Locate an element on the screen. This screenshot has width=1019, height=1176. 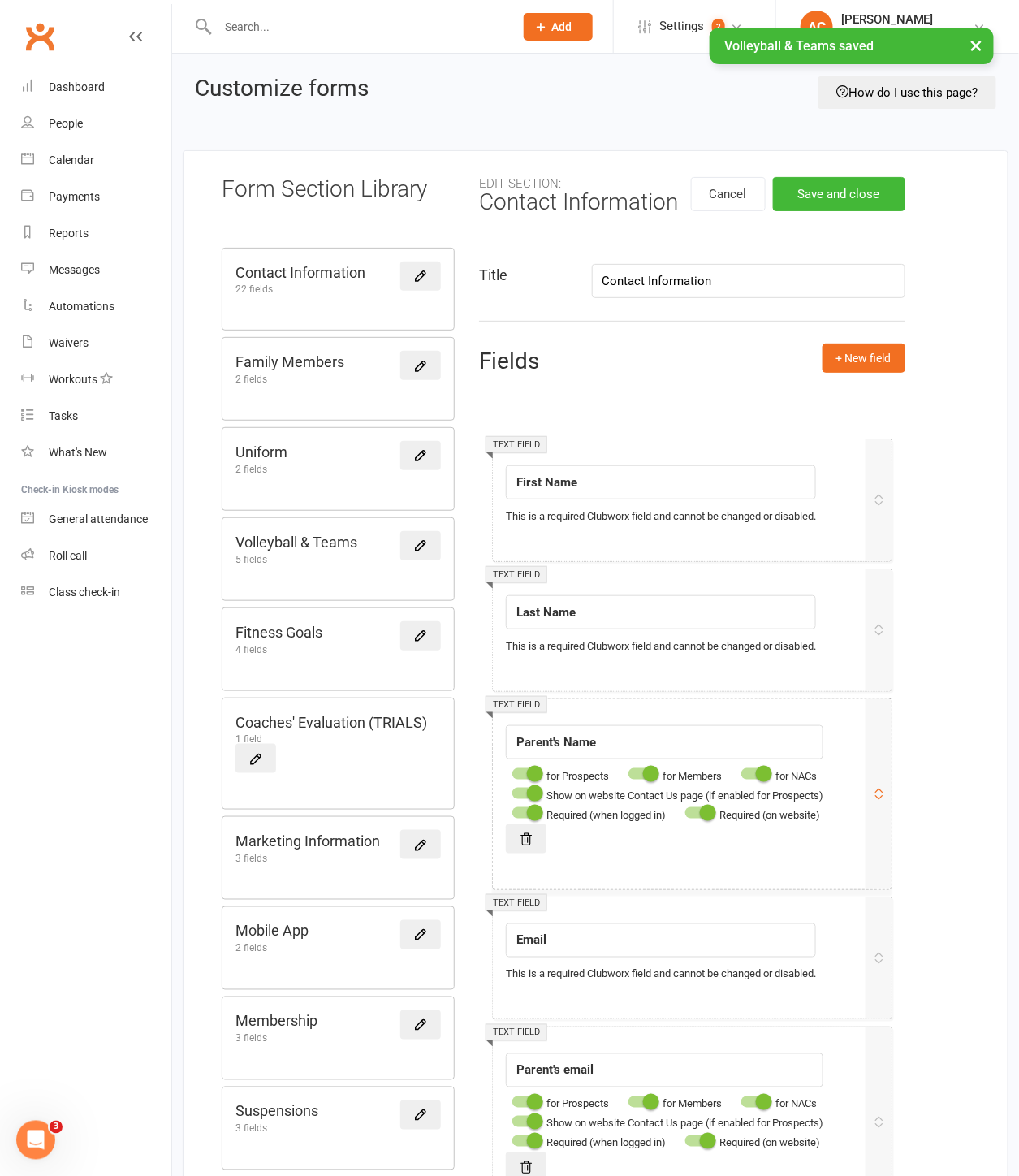
h5: Marketing Information is located at coordinates (308, 841).